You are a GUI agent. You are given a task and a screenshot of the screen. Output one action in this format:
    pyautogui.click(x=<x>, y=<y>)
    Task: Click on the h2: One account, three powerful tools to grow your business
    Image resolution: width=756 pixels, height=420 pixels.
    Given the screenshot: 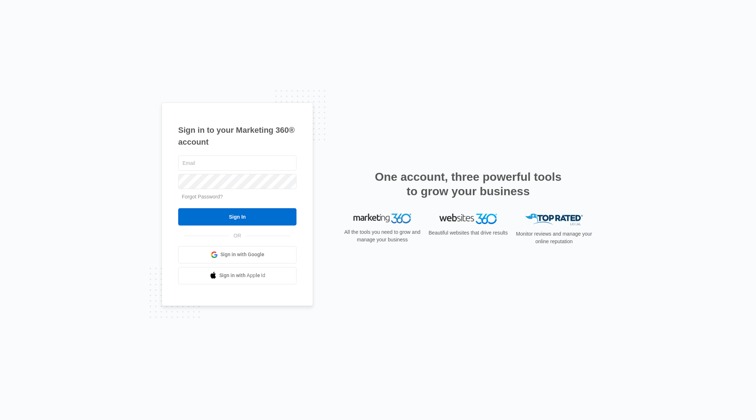 What is the action you would take?
    pyautogui.click(x=468, y=184)
    